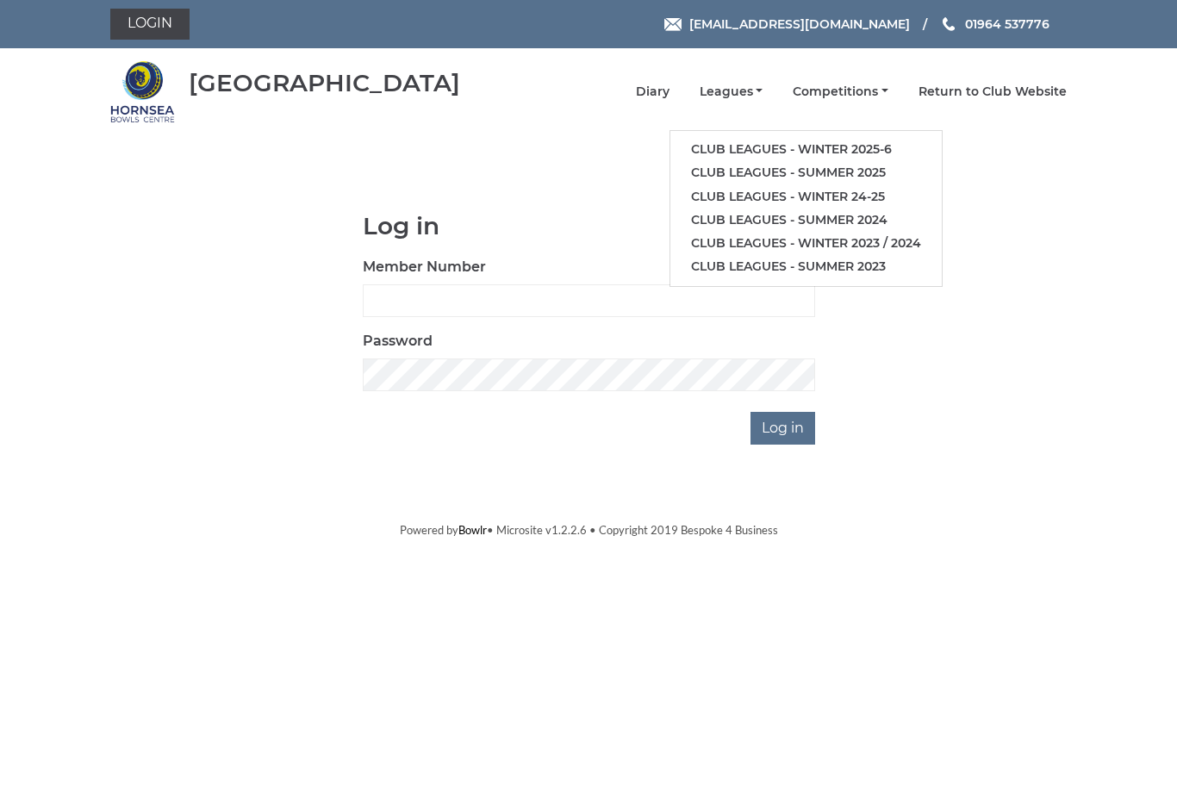 This screenshot has width=1177, height=791. What do you see at coordinates (652, 91) in the screenshot?
I see `a: Diary` at bounding box center [652, 91].